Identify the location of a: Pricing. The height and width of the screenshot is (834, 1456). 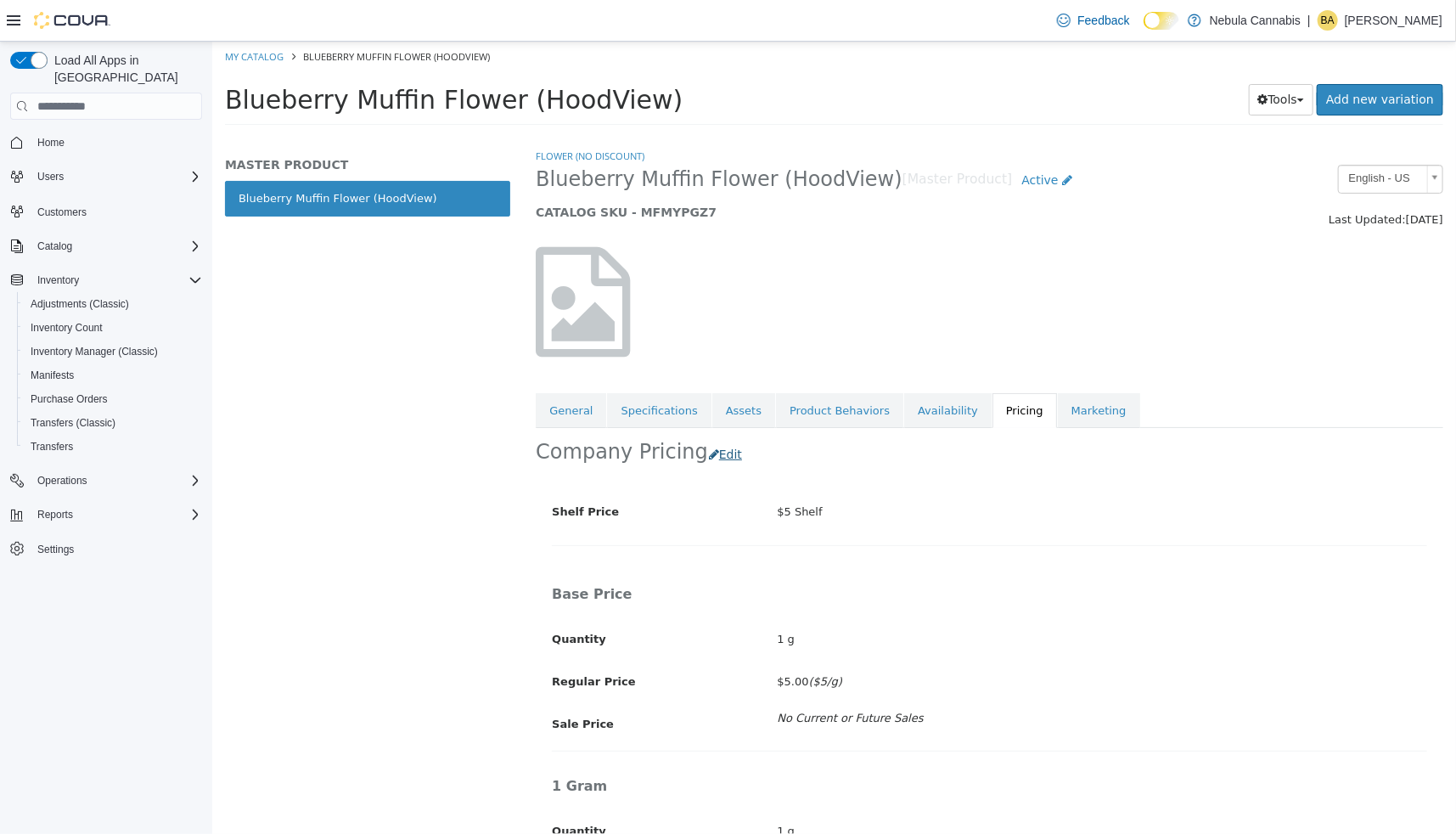
(813, 370).